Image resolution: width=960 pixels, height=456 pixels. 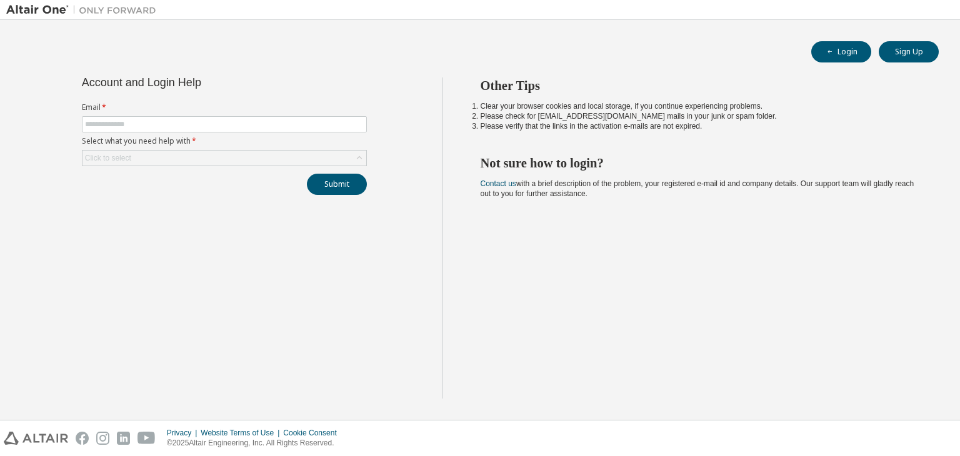 What do you see at coordinates (82, 438) in the screenshot?
I see `img: facebook.svg` at bounding box center [82, 438].